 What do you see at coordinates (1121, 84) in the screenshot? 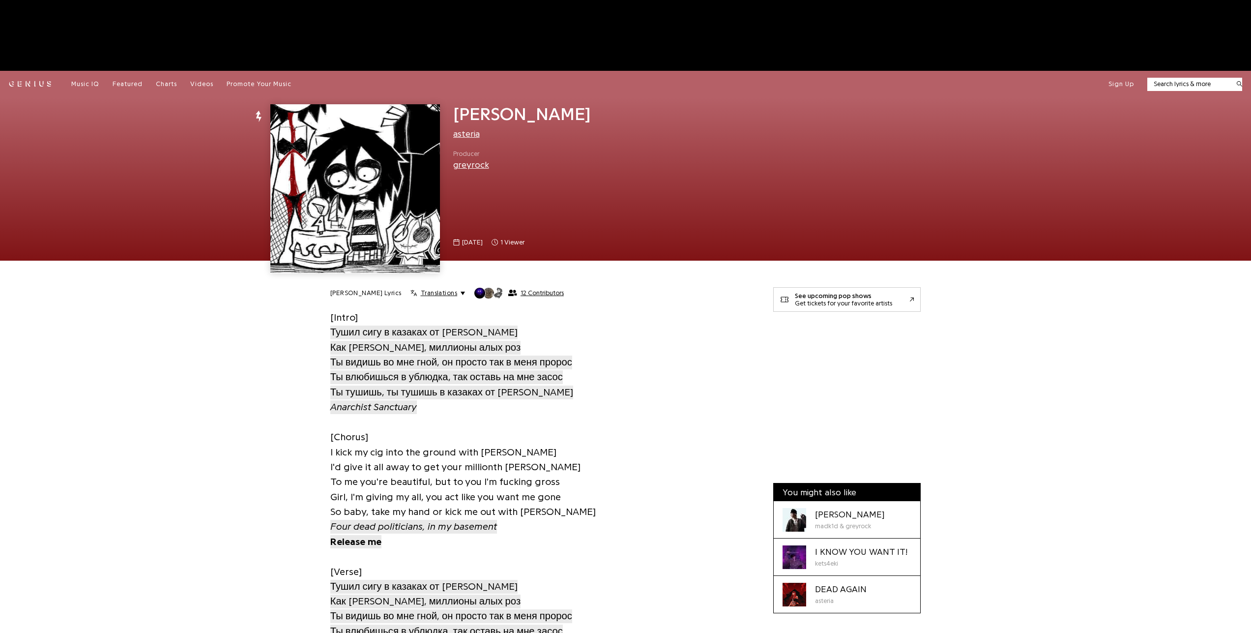
I see `button: Sign Up` at bounding box center [1121, 84].